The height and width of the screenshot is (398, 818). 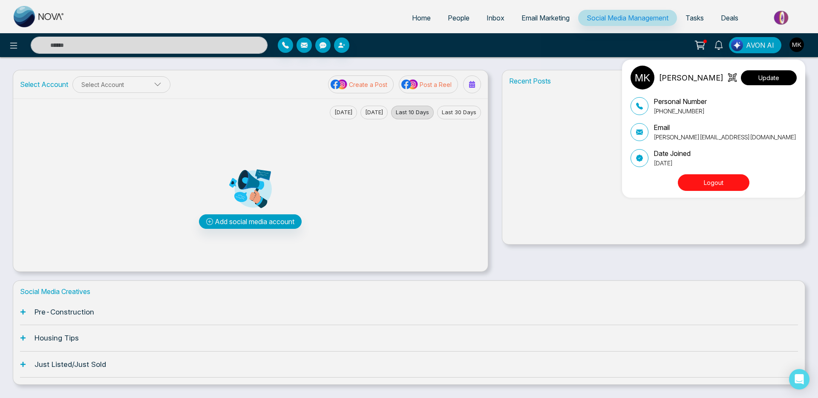 I want to click on p: Date Joined, so click(x=672, y=153).